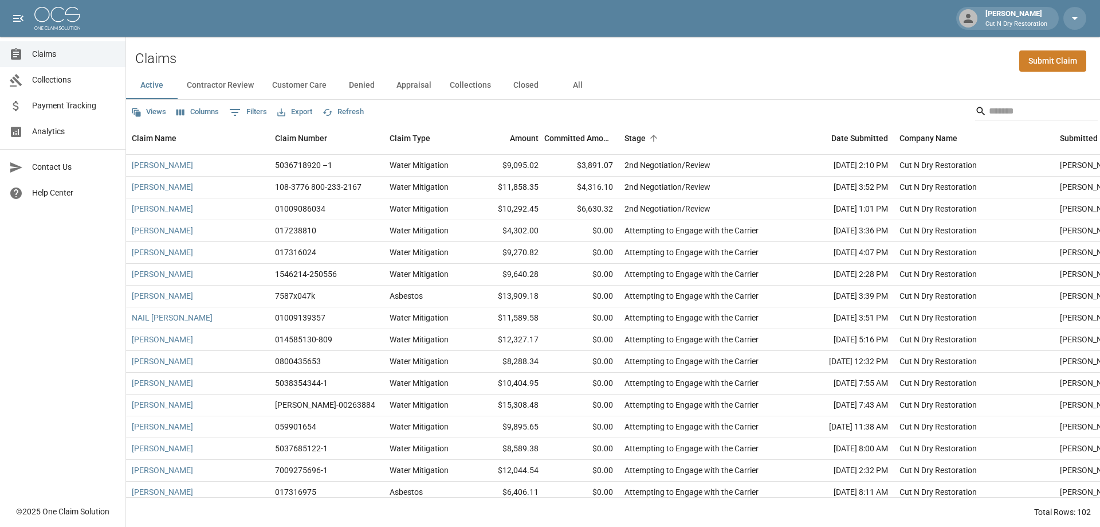  I want to click on span: Claims, so click(74, 54).